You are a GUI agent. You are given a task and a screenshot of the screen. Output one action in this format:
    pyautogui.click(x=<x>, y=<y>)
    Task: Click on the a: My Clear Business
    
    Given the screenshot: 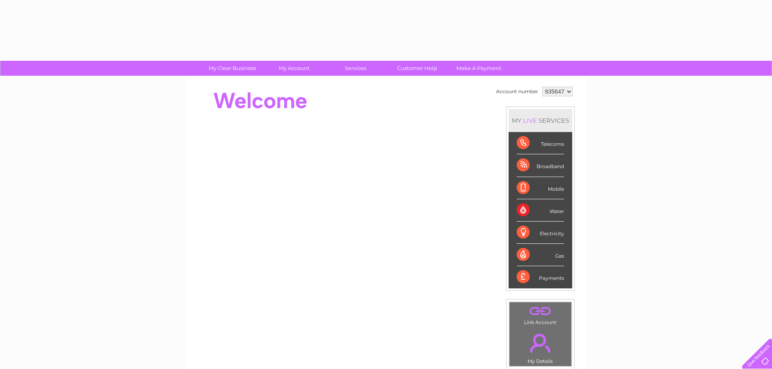 What is the action you would take?
    pyautogui.click(x=232, y=68)
    